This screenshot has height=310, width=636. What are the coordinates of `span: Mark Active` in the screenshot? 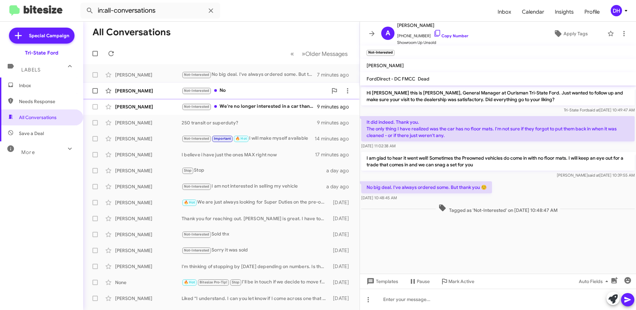 It's located at (462, 282).